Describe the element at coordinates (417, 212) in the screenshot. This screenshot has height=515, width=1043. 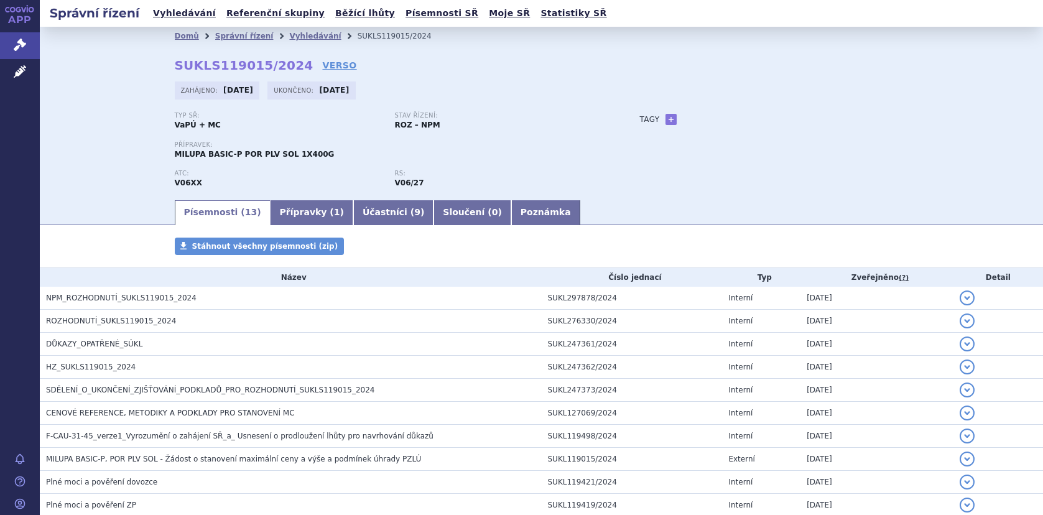
I see `span: 9` at that location.